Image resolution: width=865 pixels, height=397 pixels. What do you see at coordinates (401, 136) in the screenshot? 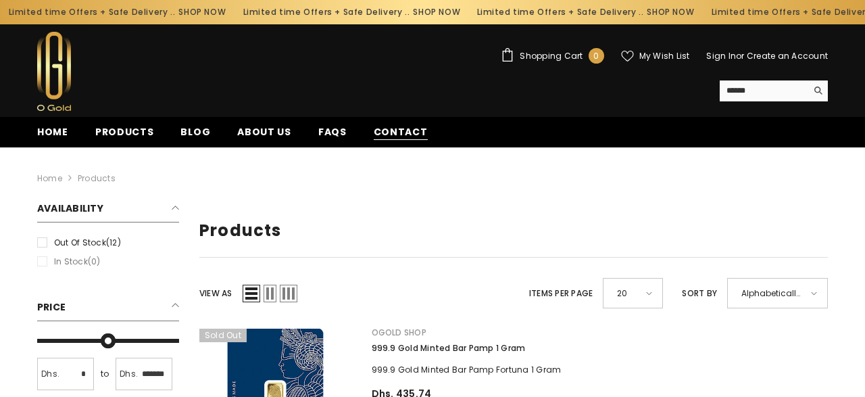
I see `a: Contact` at bounding box center [401, 136].